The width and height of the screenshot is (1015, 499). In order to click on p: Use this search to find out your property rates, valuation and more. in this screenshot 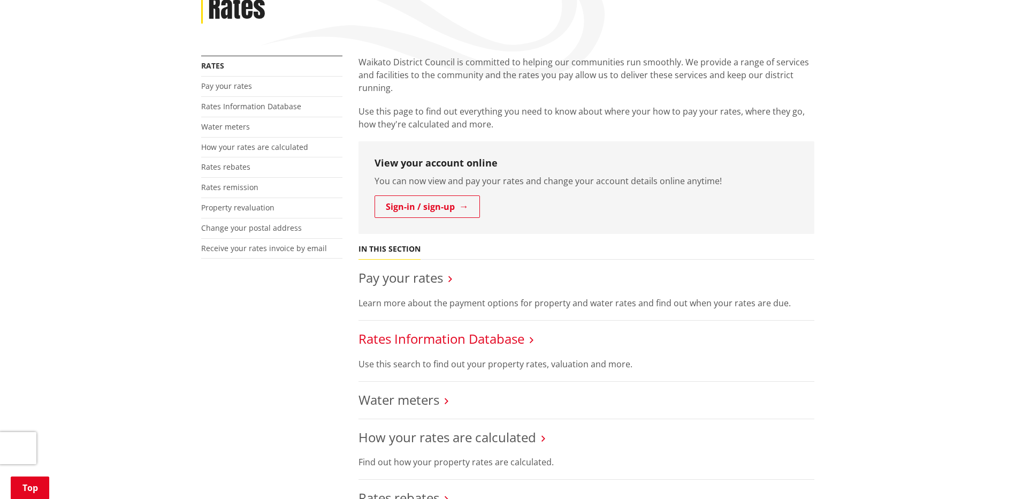, I will do `click(587, 364)`.